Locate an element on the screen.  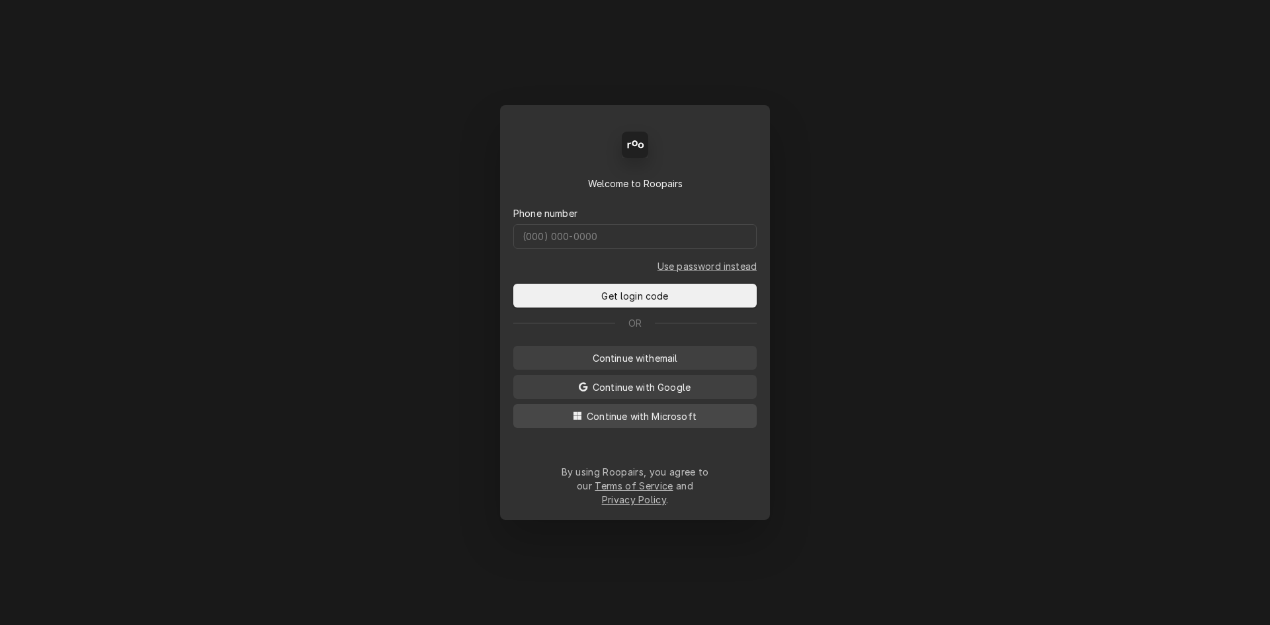
button: Get login code is located at coordinates (635, 296).